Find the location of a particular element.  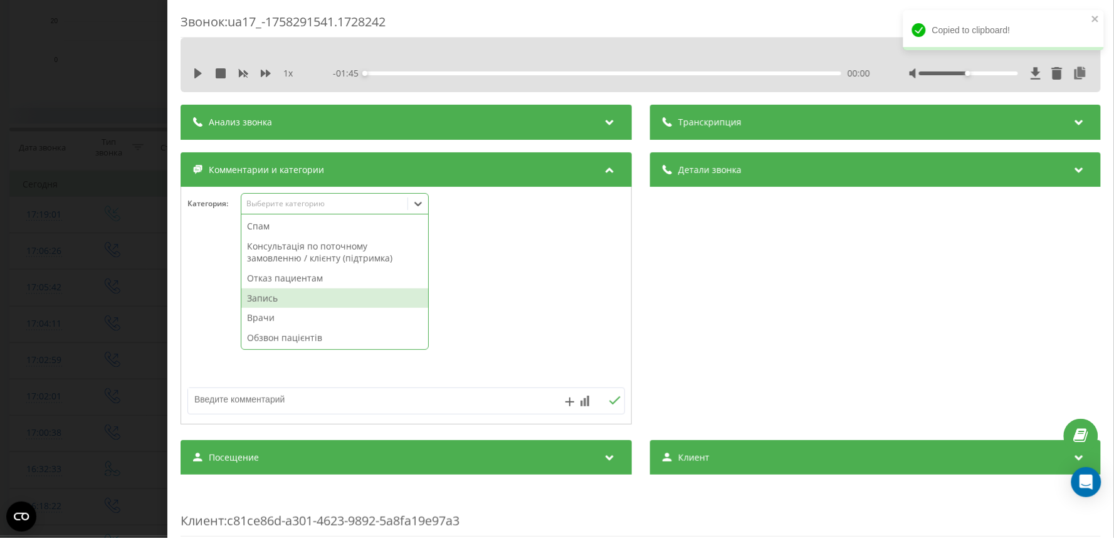

div: Open Intercom Messenger is located at coordinates (1087, 482).